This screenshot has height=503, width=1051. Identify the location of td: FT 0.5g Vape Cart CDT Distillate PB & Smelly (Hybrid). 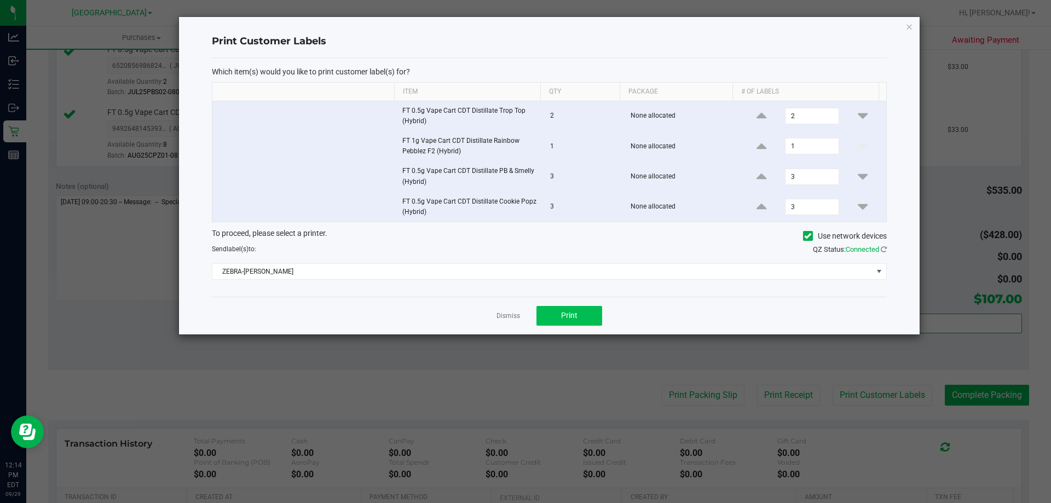
(470, 176).